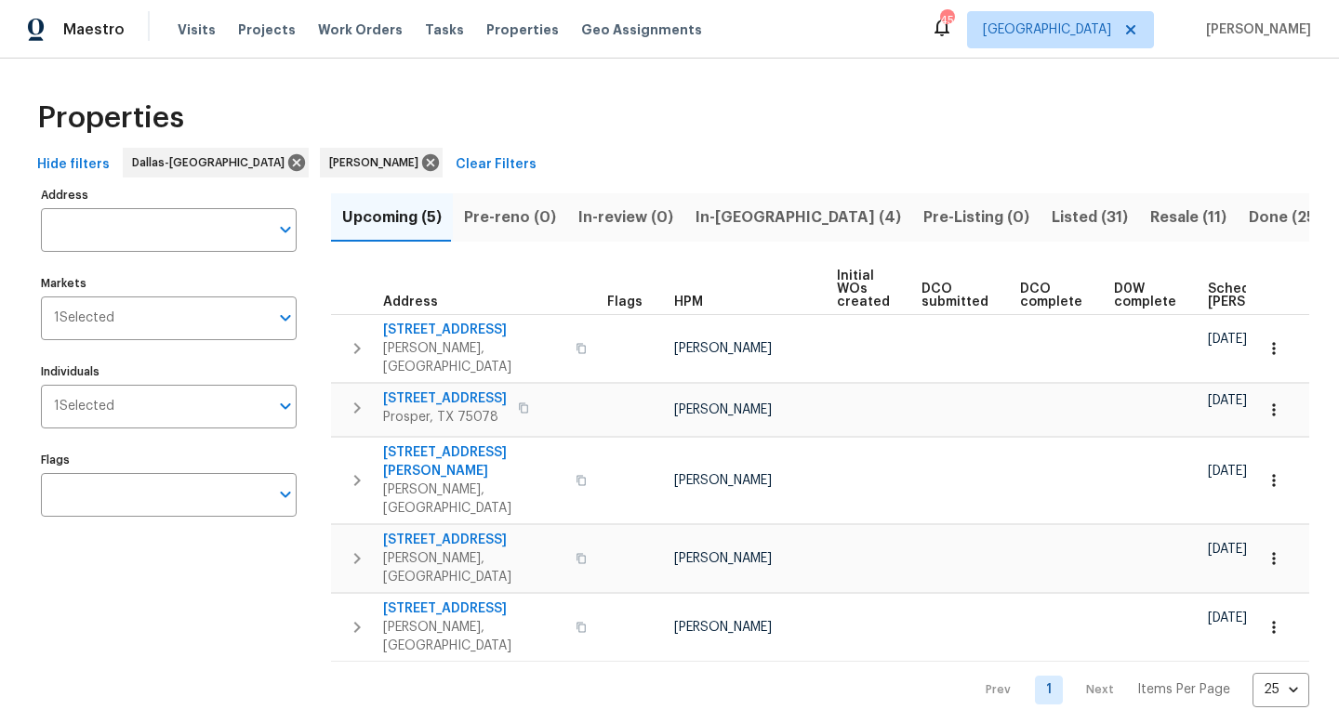  I want to click on span: Geo Assignments, so click(641, 30).